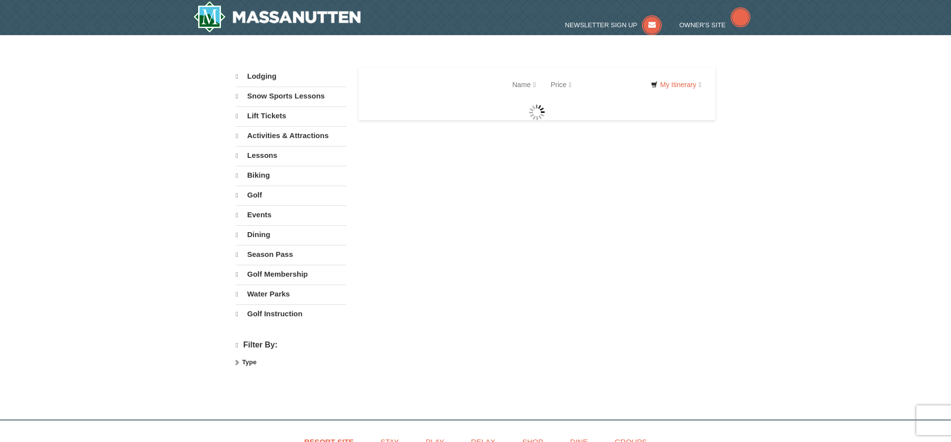 The image size is (951, 442). What do you see at coordinates (291, 254) in the screenshot?
I see `a: Season Pass` at bounding box center [291, 254].